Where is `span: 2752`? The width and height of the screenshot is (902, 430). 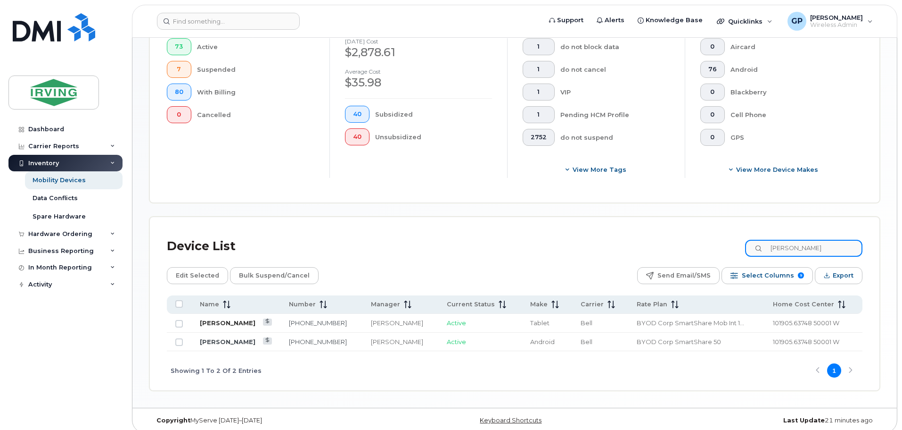
span: 2752 is located at coordinates (539, 137).